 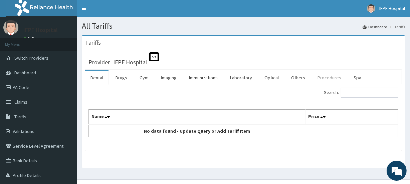 What do you see at coordinates (352, 118) in the screenshot?
I see `th: Price` at bounding box center [352, 118].